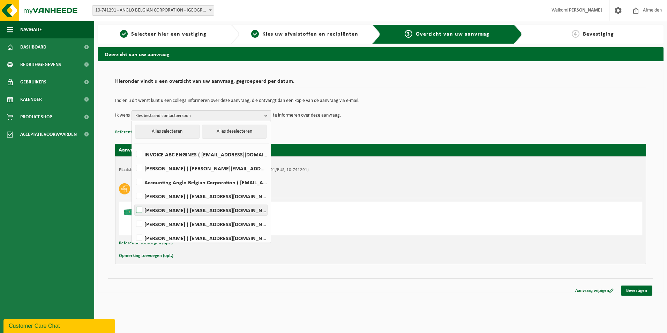 The image size is (667, 333). I want to click on span: Kies uw afvalstoffen en recipiënten, so click(310, 34).